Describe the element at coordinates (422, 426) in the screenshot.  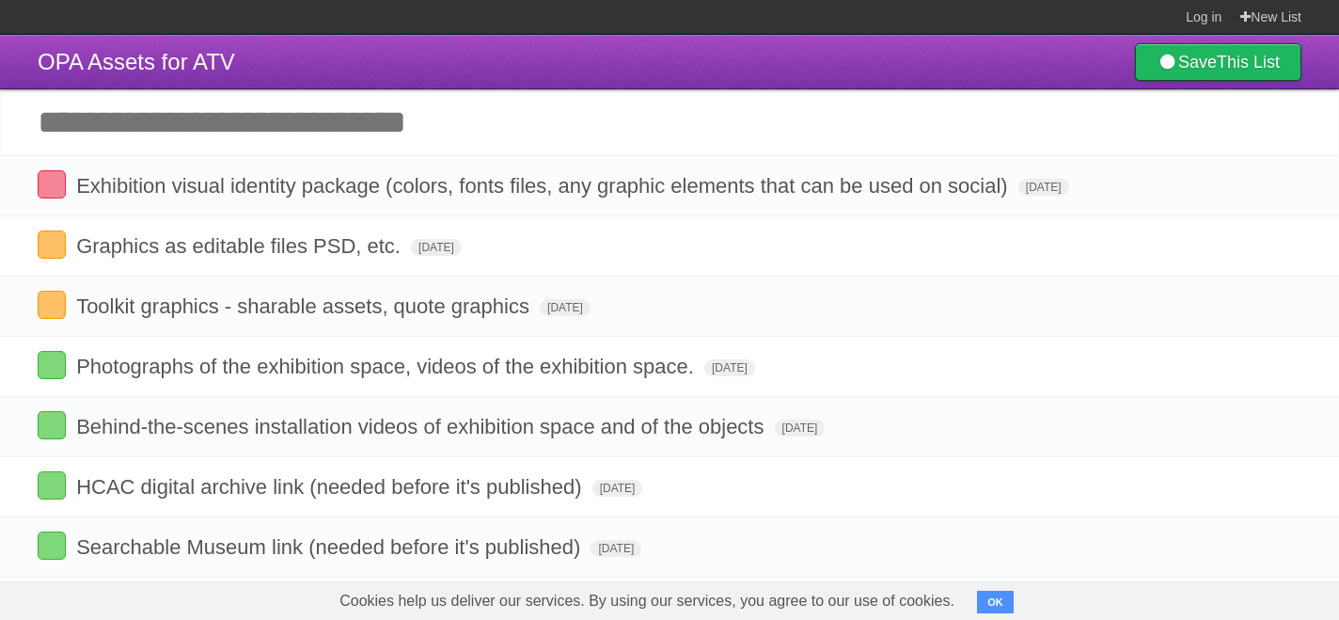
I see `span: Behind-the-scenes installation videos of exhibition space and of the objects` at that location.